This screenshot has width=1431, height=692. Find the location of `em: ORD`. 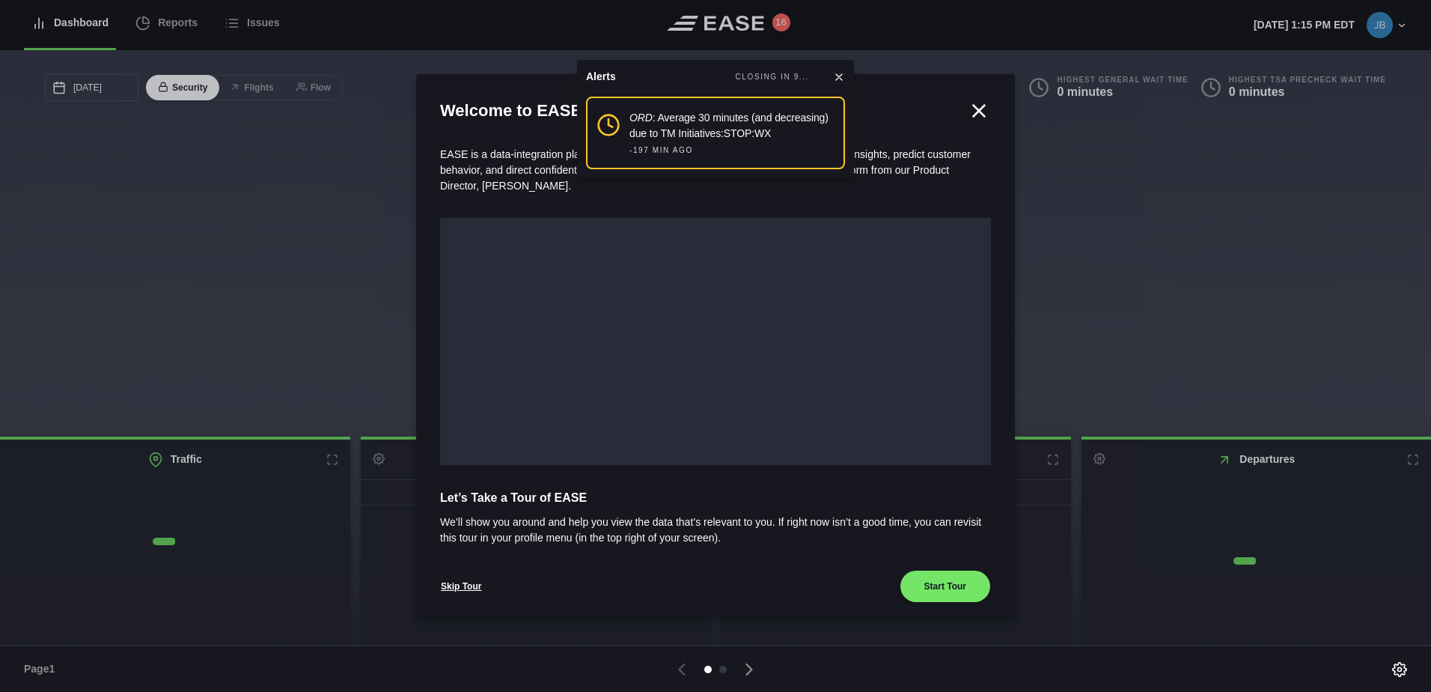

em: ORD is located at coordinates (641, 118).